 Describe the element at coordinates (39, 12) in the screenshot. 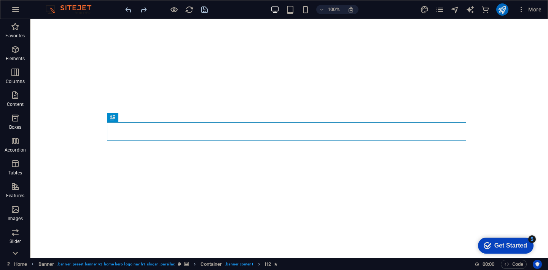

I see `div: Get Started` at that location.